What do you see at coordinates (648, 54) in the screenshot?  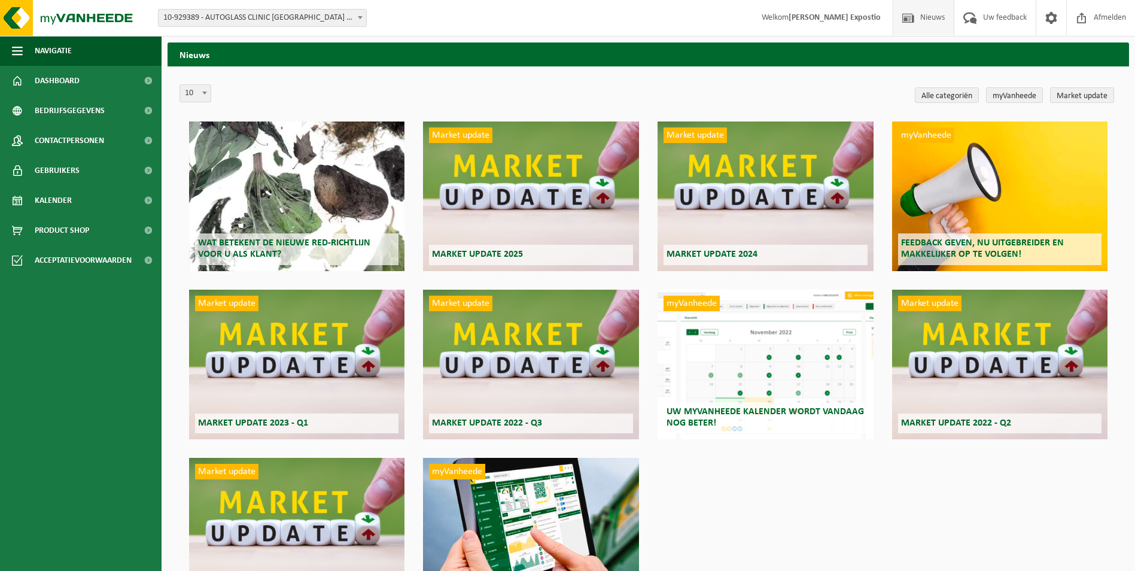 I see `h2: Nieuws` at bounding box center [648, 54].